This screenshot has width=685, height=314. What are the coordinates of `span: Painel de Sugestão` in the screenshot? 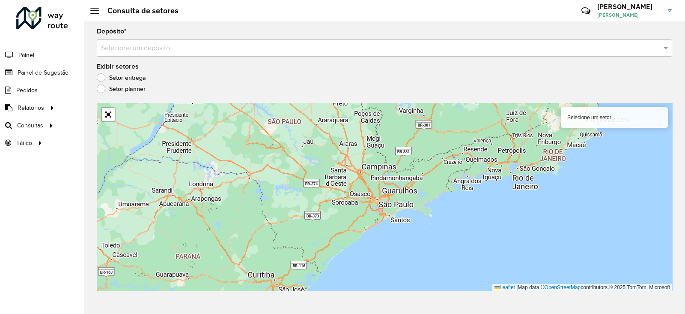 It's located at (43, 72).